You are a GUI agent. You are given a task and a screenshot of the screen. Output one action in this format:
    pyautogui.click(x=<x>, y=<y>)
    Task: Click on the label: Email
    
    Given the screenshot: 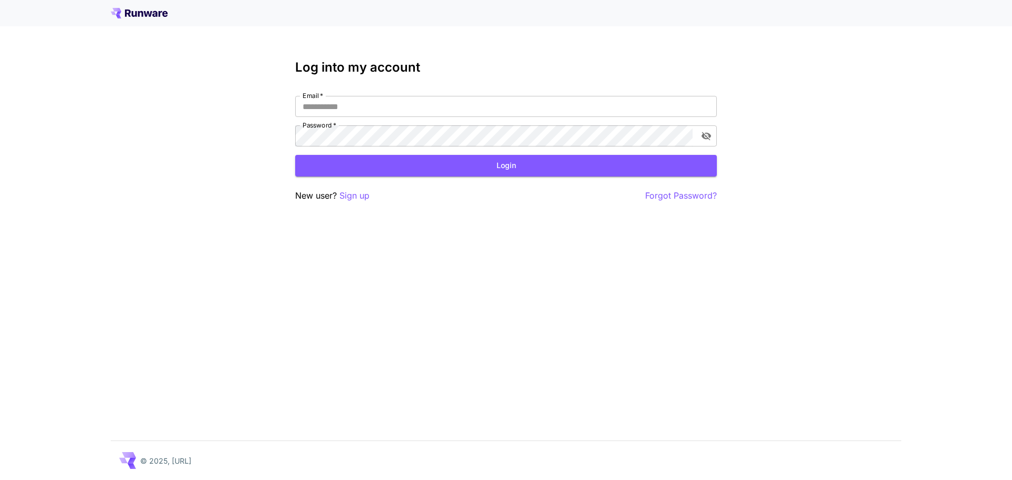 What is the action you would take?
    pyautogui.click(x=312, y=95)
    